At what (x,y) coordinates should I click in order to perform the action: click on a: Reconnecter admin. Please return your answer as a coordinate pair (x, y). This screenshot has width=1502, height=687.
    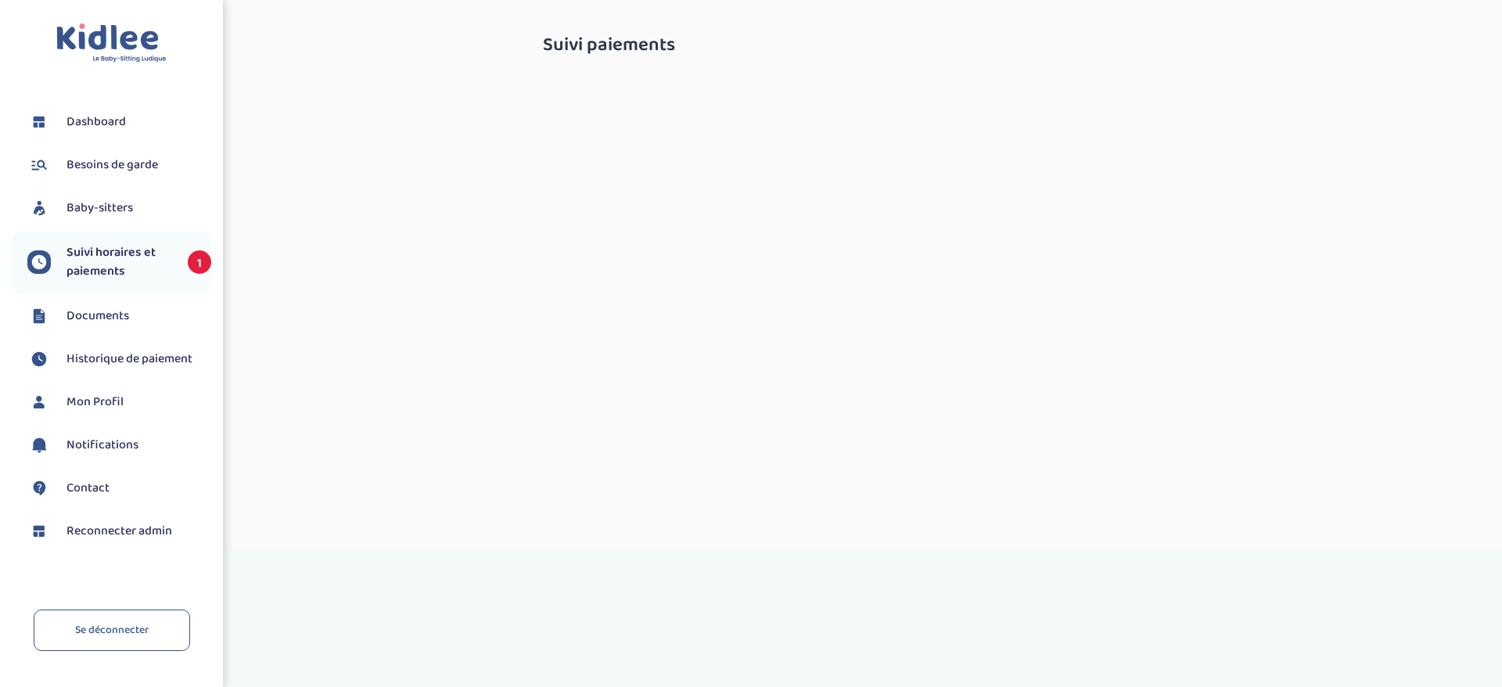
    Looking at the image, I should click on (119, 531).